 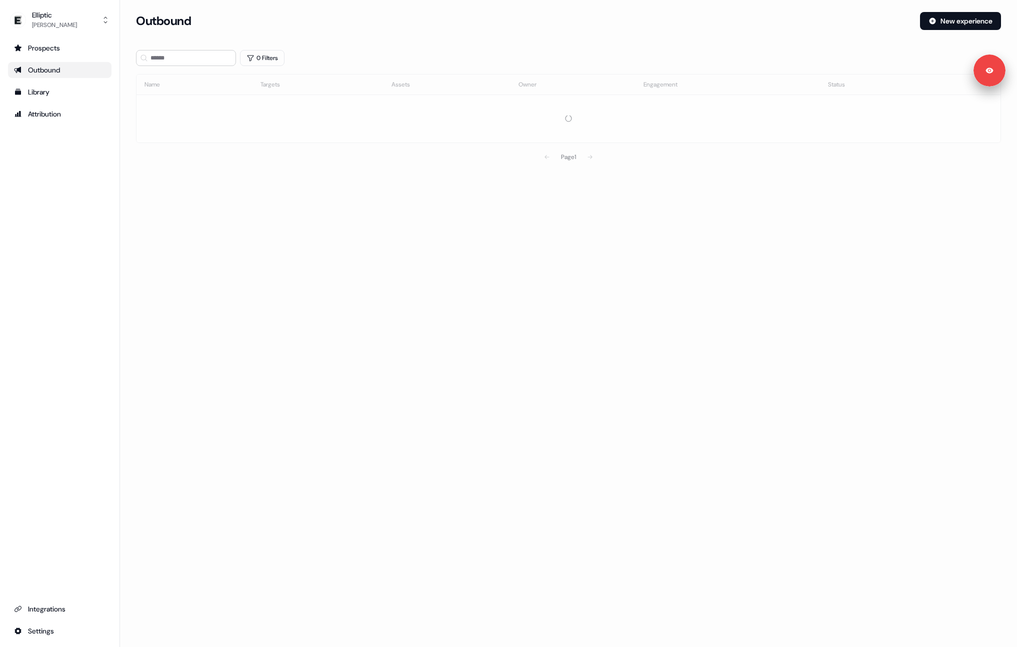 What do you see at coordinates (961, 21) in the screenshot?
I see `button: New experience` at bounding box center [961, 21].